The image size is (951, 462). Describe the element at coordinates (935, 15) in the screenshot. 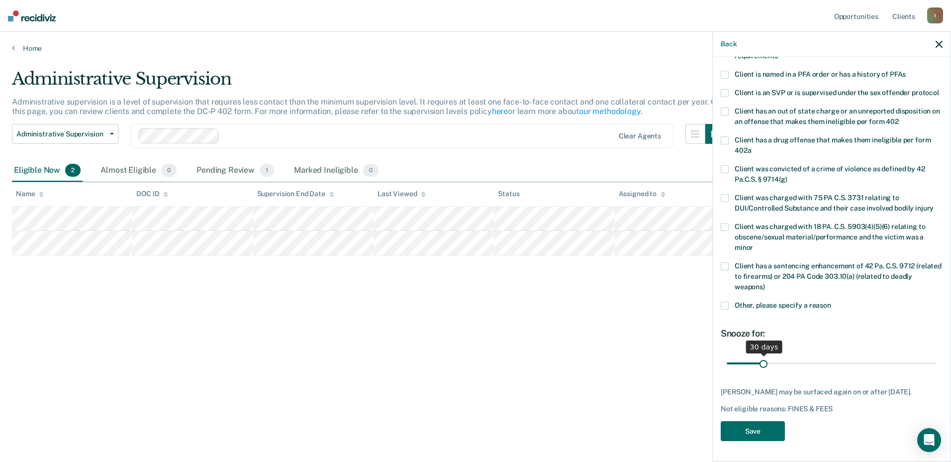

I see `div: t` at that location.